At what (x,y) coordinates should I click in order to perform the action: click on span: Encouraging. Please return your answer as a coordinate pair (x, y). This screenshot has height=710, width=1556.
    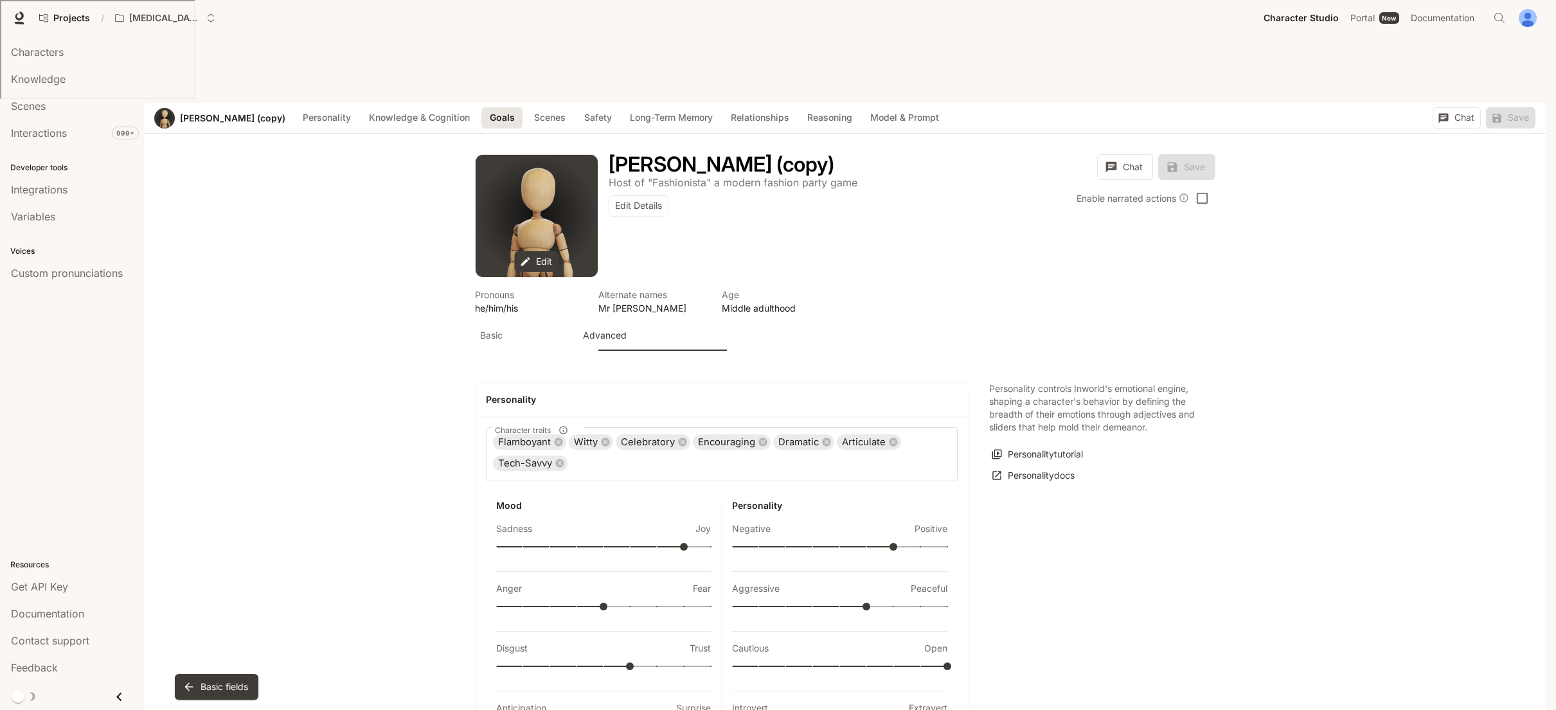
    Looking at the image, I should click on (726, 442).